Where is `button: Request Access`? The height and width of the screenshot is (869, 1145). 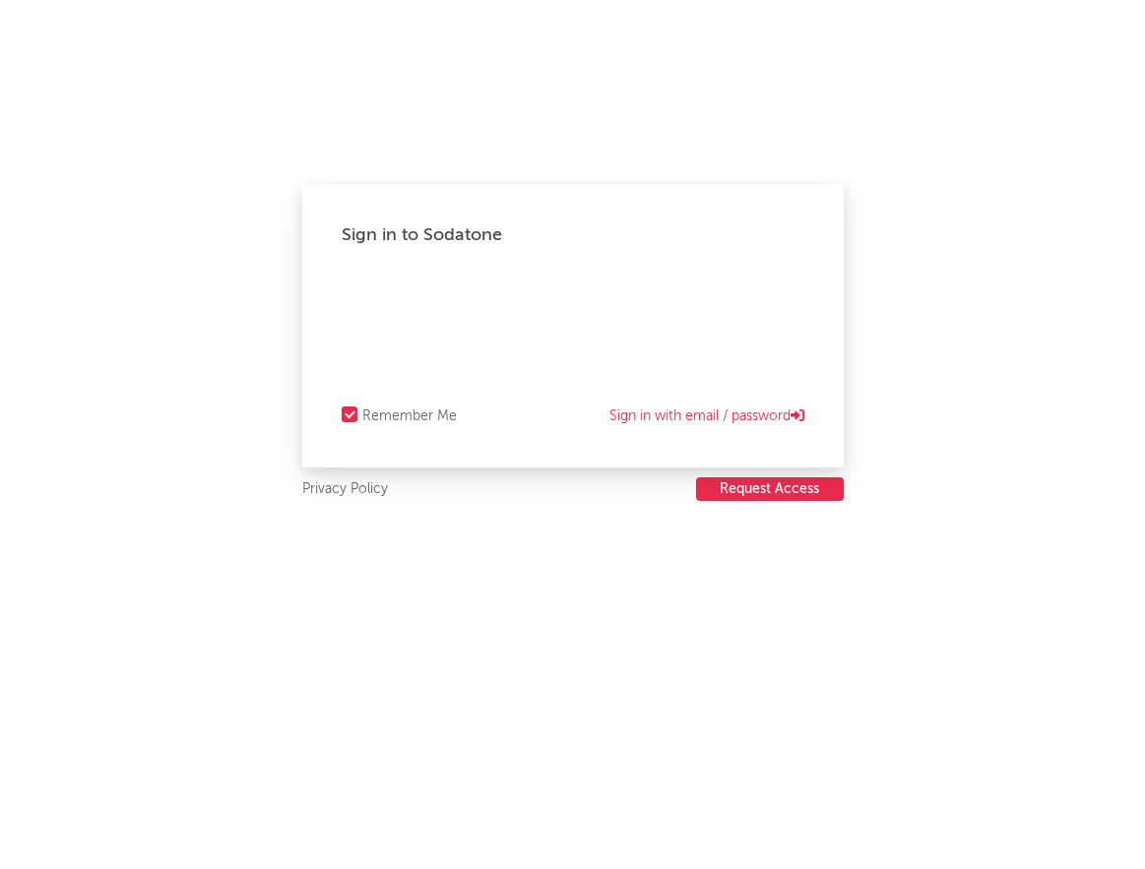 button: Request Access is located at coordinates (770, 489).